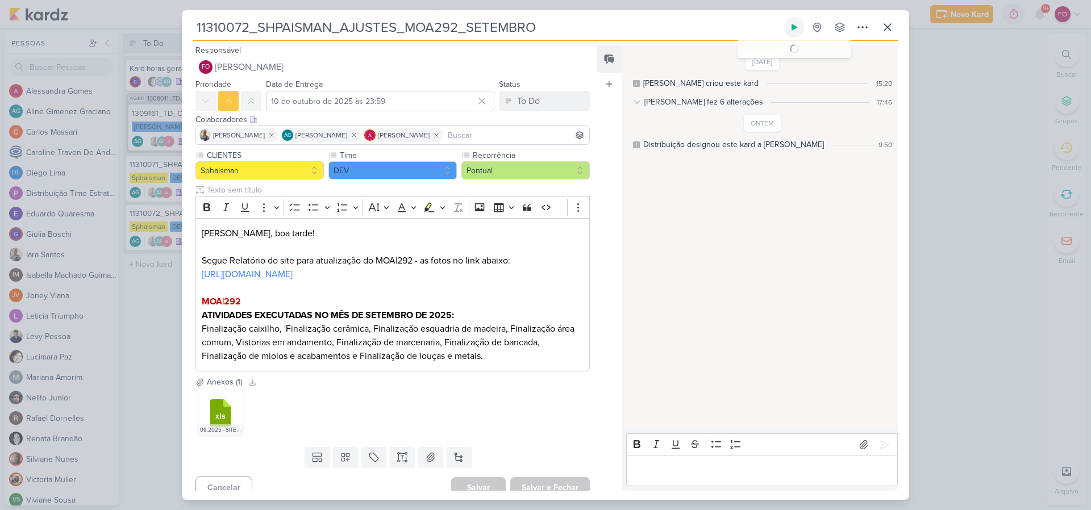 Image resolution: width=1091 pixels, height=510 pixels. I want to click on p: Finalização caixilho, 'Finalização cerâmica, Finalização esquadria de madeira, Finalização área c..., so click(393, 343).